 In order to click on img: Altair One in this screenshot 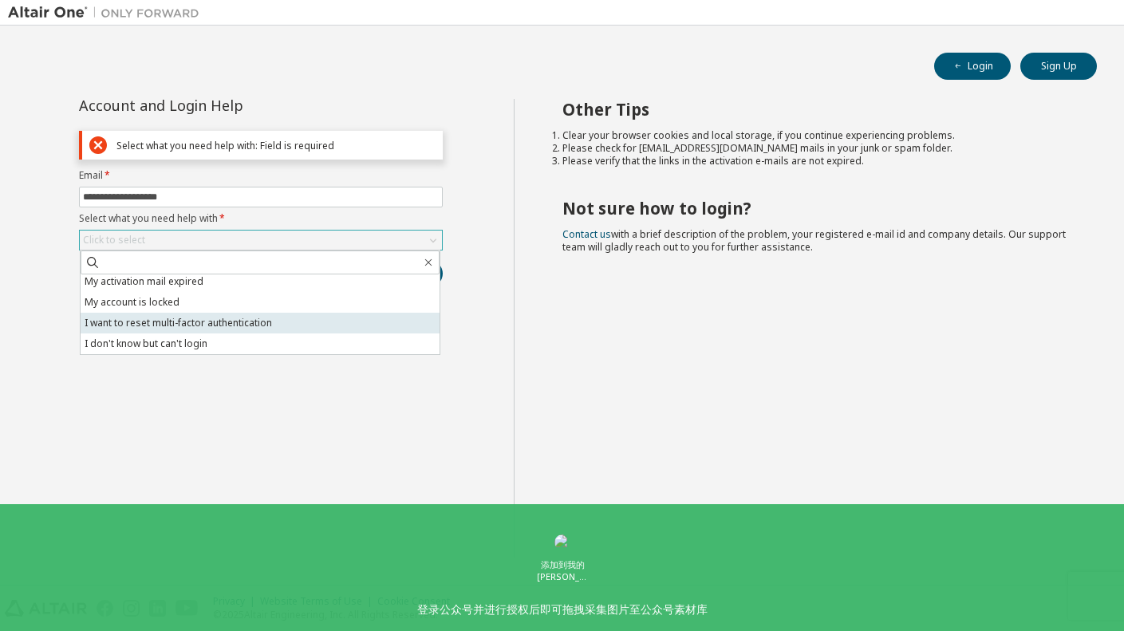, I will do `click(108, 13)`.